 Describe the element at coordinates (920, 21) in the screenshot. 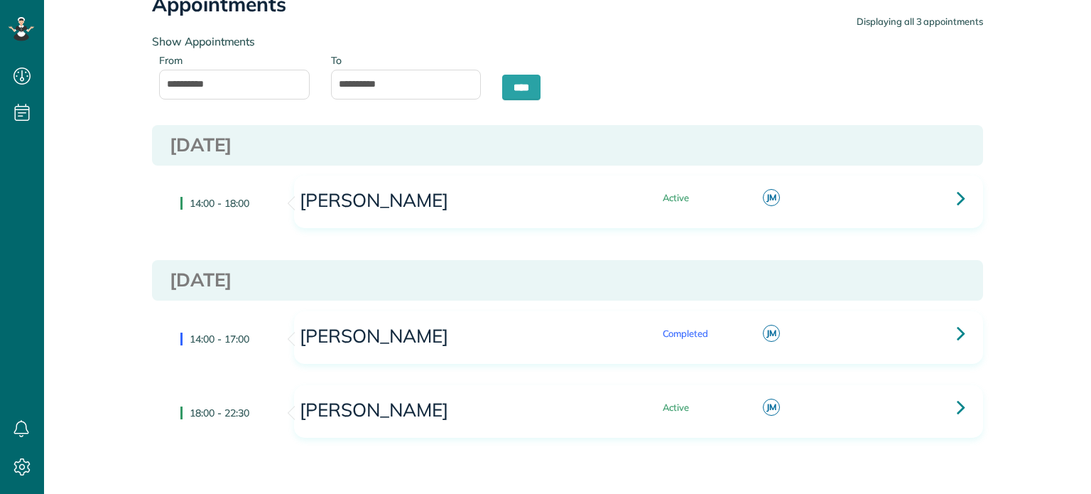

I see `div: Displaying all 3 appointments` at that location.